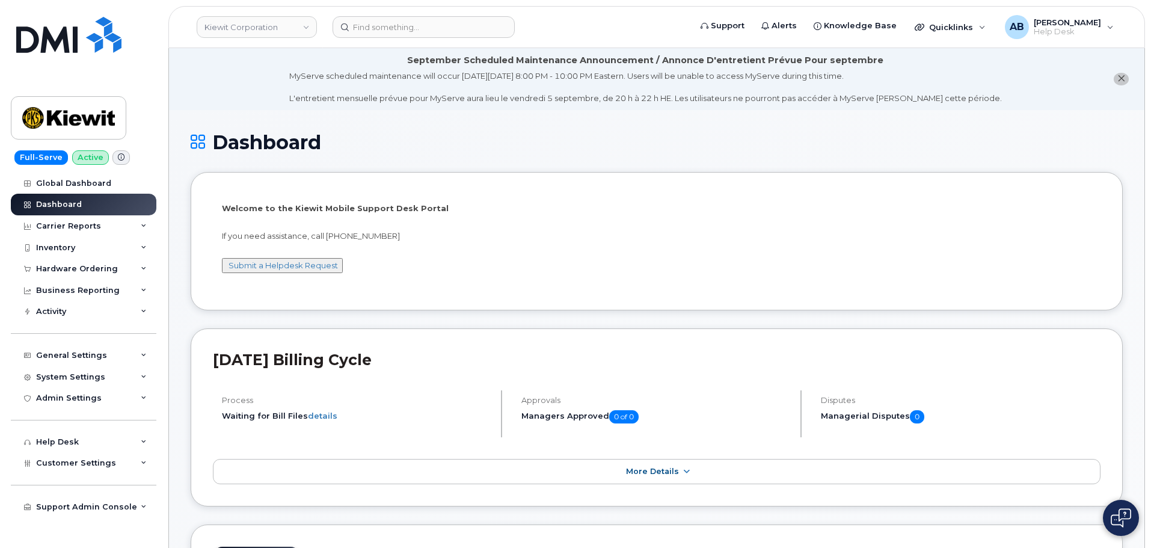 Image resolution: width=1151 pixels, height=548 pixels. Describe the element at coordinates (1121, 79) in the screenshot. I see `button: close notification` at that location.